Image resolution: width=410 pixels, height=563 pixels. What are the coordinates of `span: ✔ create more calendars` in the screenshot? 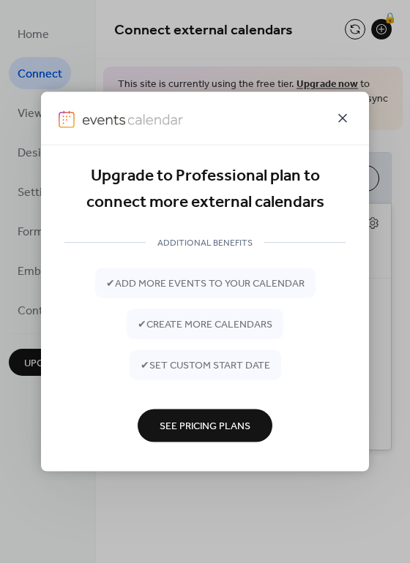 It's located at (205, 325).